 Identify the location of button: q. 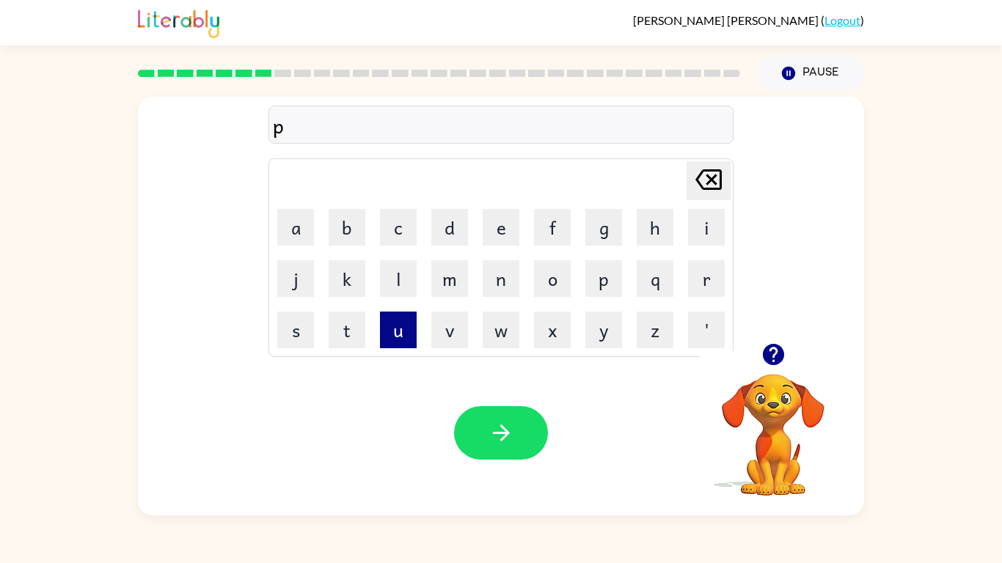
(655, 279).